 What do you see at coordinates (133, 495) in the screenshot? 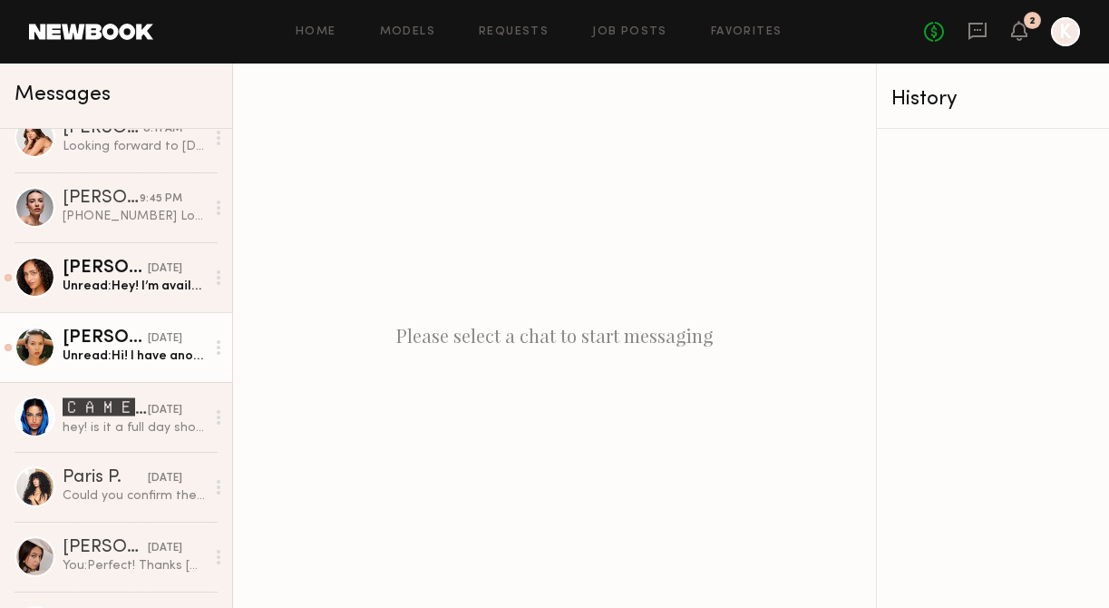
I see `div: Could you confirm the brands website or Instagram with me? I can’t seem to find it online!` at bounding box center [133, 495].